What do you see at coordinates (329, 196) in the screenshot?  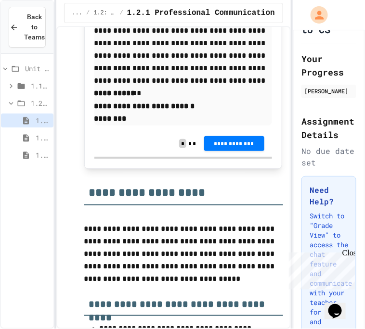 I see `h3: Need Help?` at bounding box center [329, 196].